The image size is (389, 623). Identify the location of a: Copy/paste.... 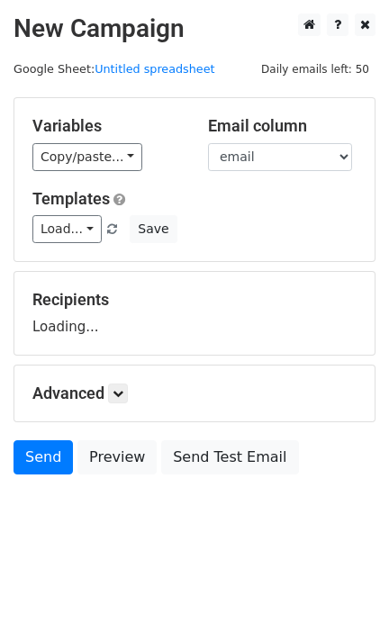
(87, 157).